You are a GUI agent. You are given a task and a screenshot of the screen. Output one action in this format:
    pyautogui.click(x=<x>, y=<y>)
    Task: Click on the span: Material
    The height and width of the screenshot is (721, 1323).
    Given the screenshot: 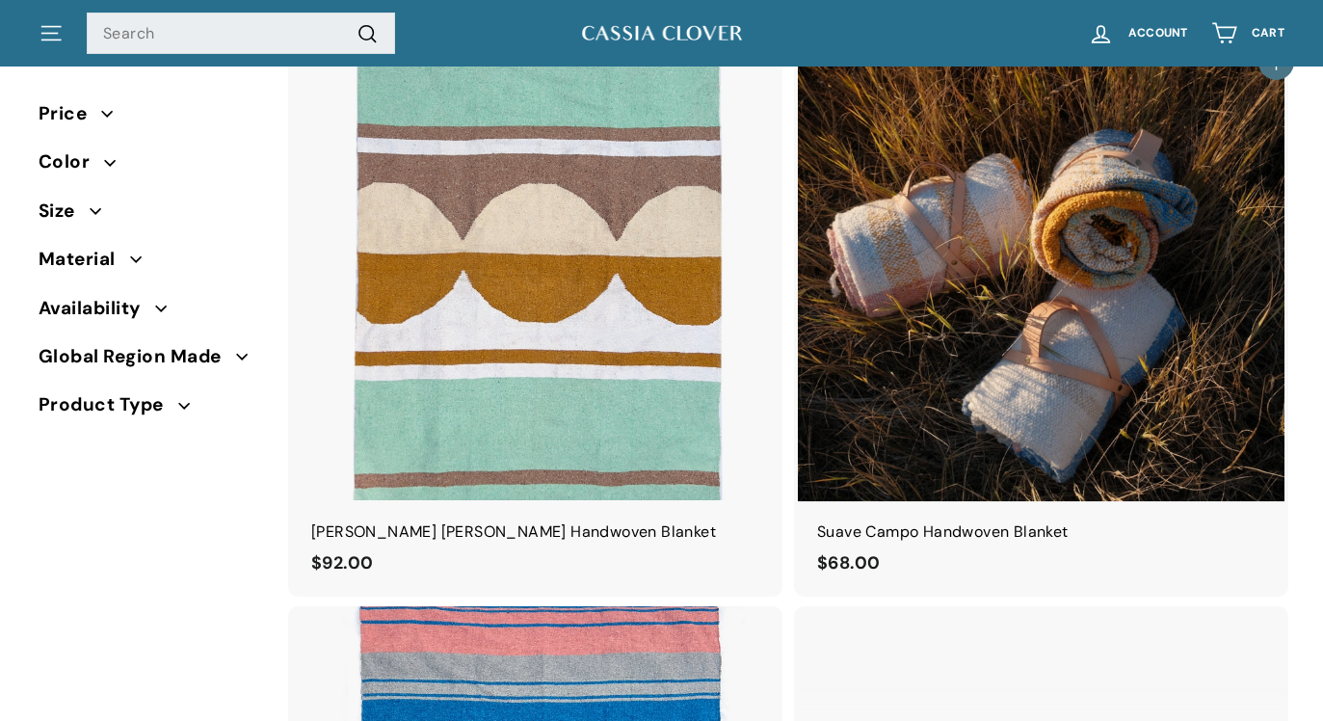 What is the action you would take?
    pyautogui.click(x=84, y=259)
    